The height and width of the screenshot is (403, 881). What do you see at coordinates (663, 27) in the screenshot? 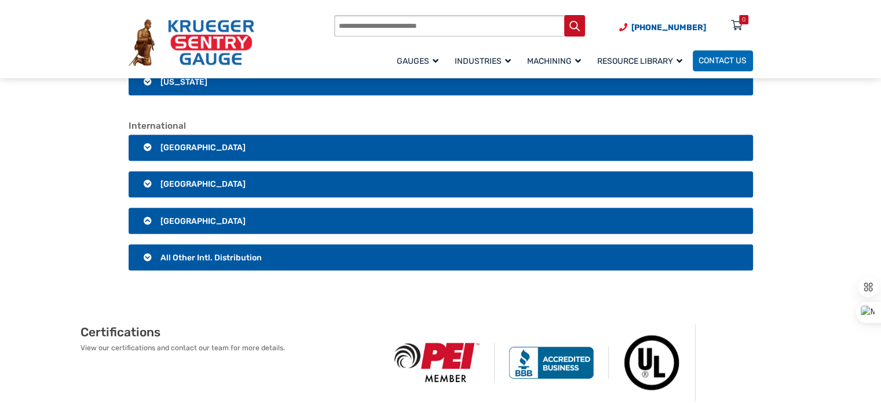
I see `a: Phone Number (920) 434-8860` at bounding box center [663, 27].